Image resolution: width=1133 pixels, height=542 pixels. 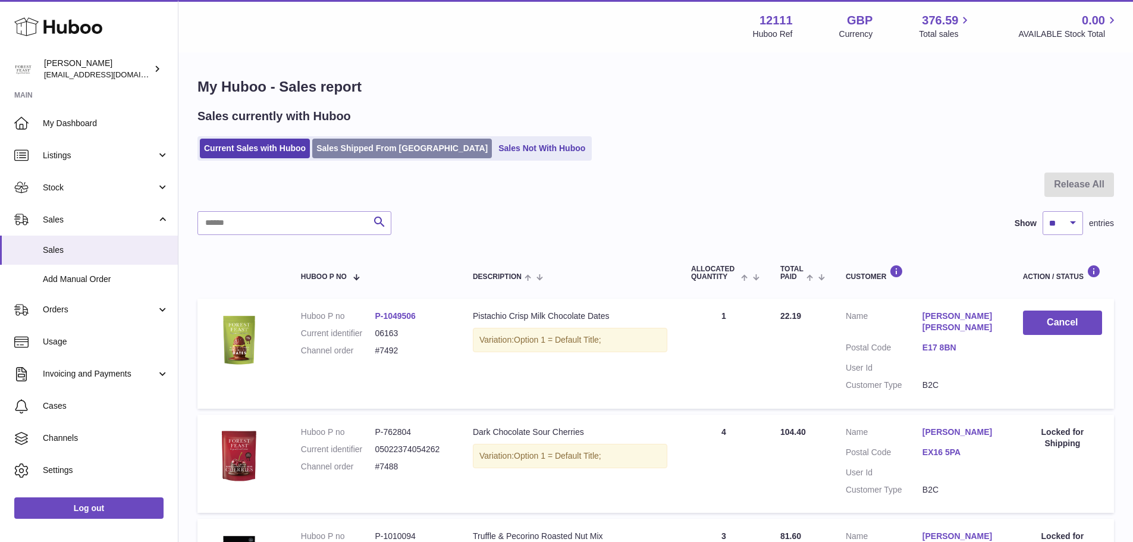 What do you see at coordinates (106, 279) in the screenshot?
I see `span: Add Manual Order` at bounding box center [106, 279].